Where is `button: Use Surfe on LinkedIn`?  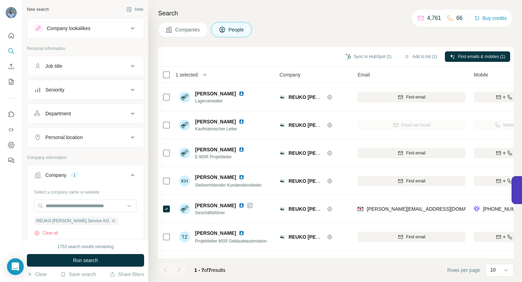 button: Use Surfe on LinkedIn is located at coordinates (11, 114).